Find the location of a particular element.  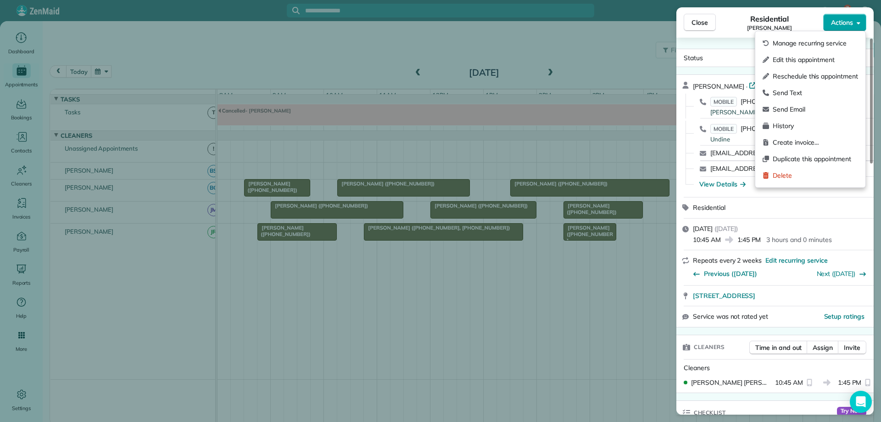

span: Duplicate this appointment is located at coordinates (815, 159).